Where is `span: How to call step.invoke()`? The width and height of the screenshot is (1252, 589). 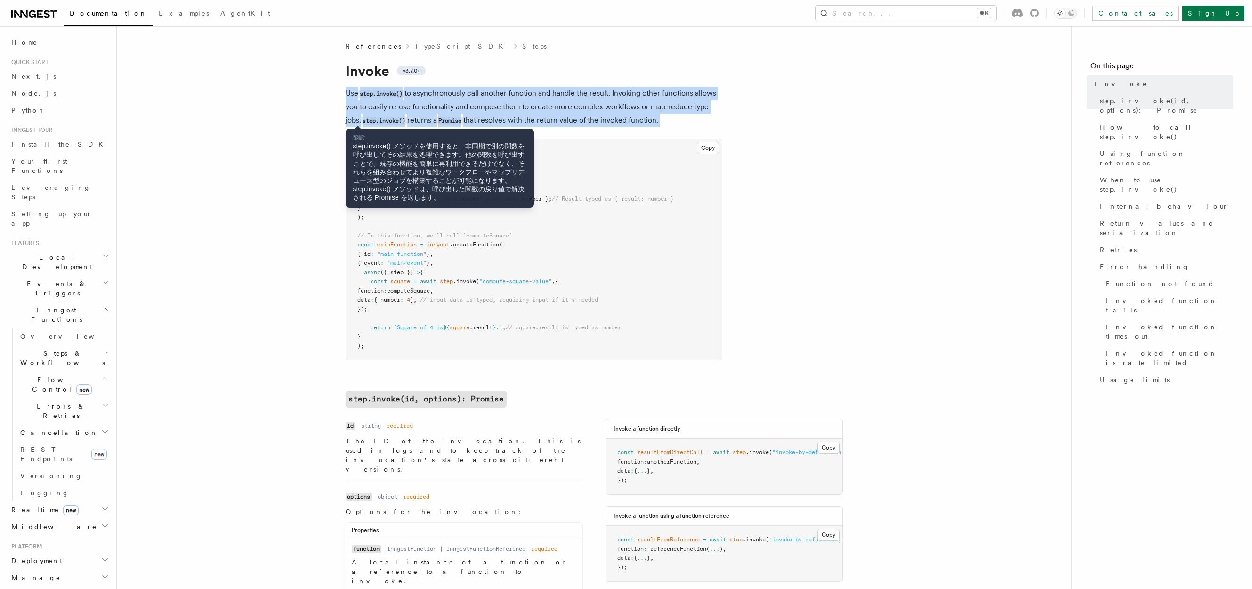 span: How to call step.invoke() is located at coordinates (1167, 132).